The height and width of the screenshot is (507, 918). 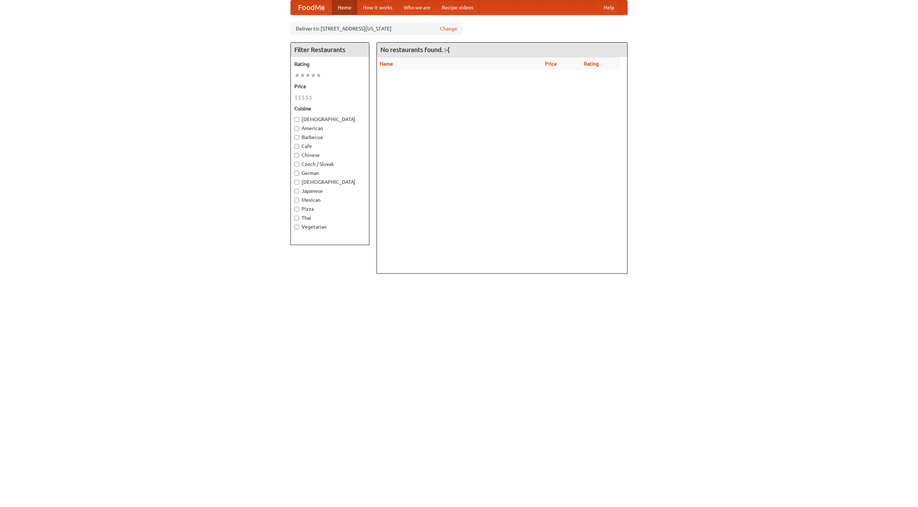 I want to click on a: Name, so click(x=386, y=64).